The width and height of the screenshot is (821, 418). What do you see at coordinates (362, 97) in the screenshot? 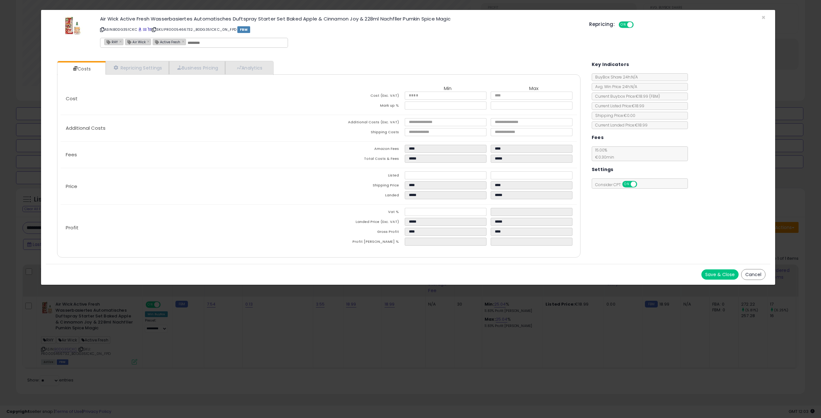
I see `td: Cost (Exc. VAT)` at bounding box center [362, 97].